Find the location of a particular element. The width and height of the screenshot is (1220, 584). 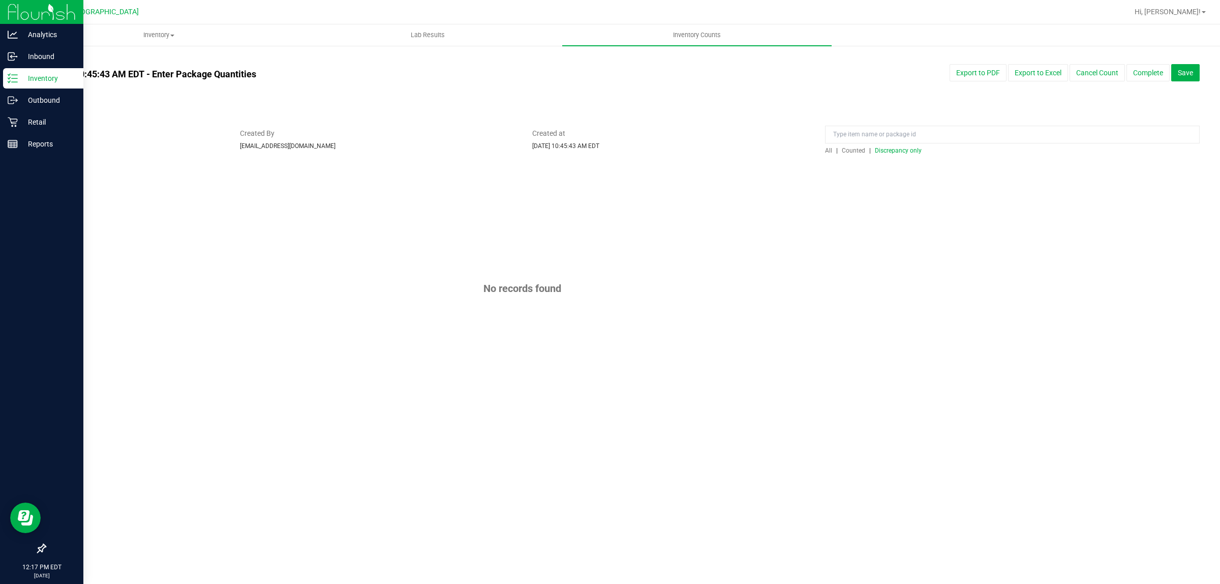

p: Outbound is located at coordinates (48, 100).